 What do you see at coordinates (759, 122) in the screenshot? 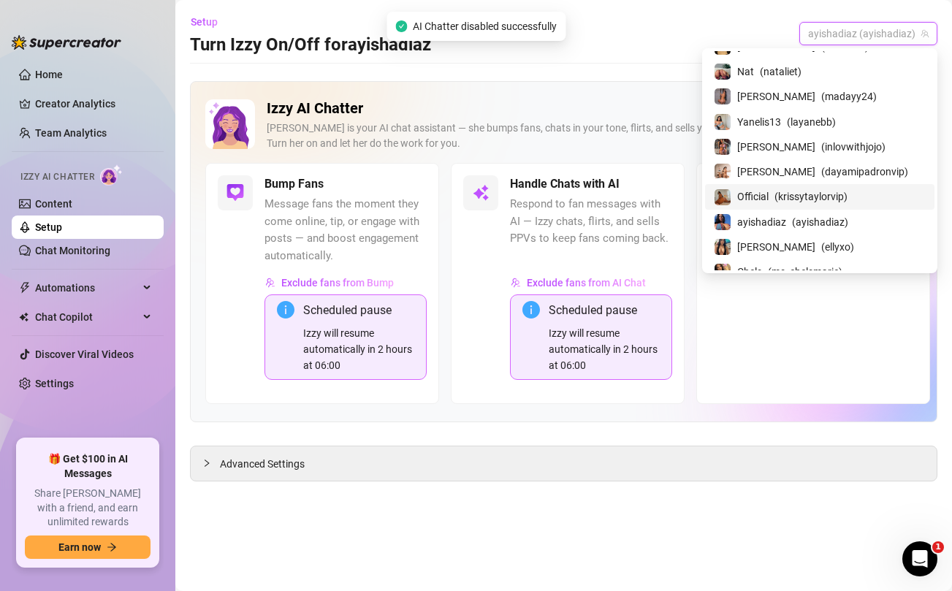
I see `span: Yanelis13` at bounding box center [759, 122].